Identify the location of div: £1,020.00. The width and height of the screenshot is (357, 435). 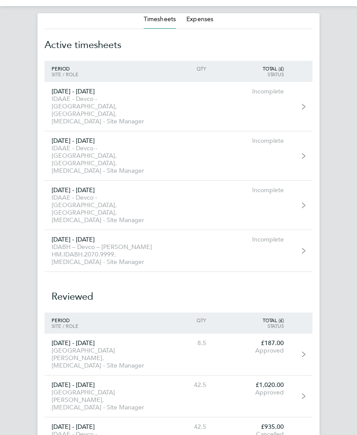
(252, 385).